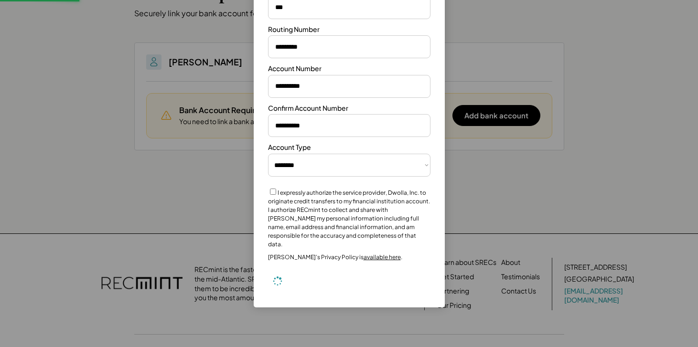  I want to click on div: Confirm Account Number, so click(308, 108).